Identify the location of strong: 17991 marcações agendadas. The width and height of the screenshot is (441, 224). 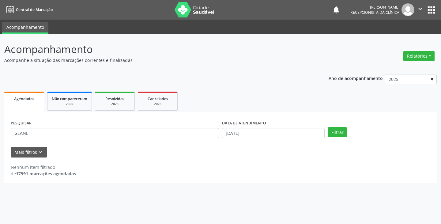
(46, 173).